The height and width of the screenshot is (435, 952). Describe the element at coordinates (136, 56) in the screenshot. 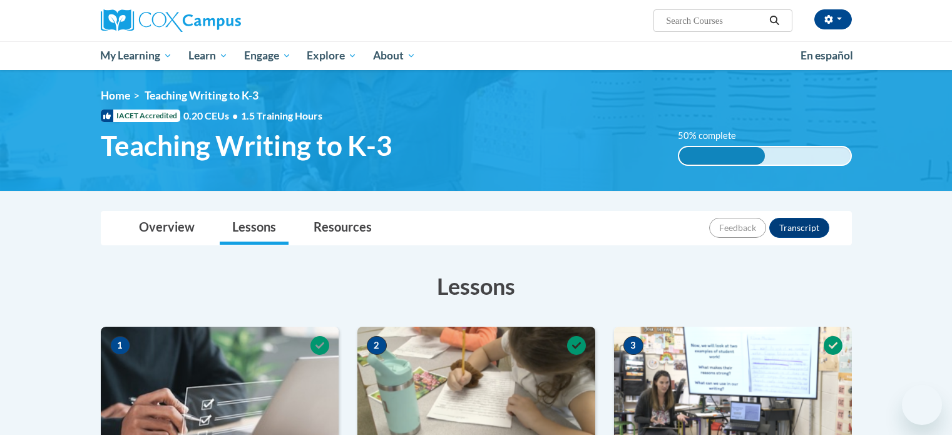

I see `span: My Learning` at that location.